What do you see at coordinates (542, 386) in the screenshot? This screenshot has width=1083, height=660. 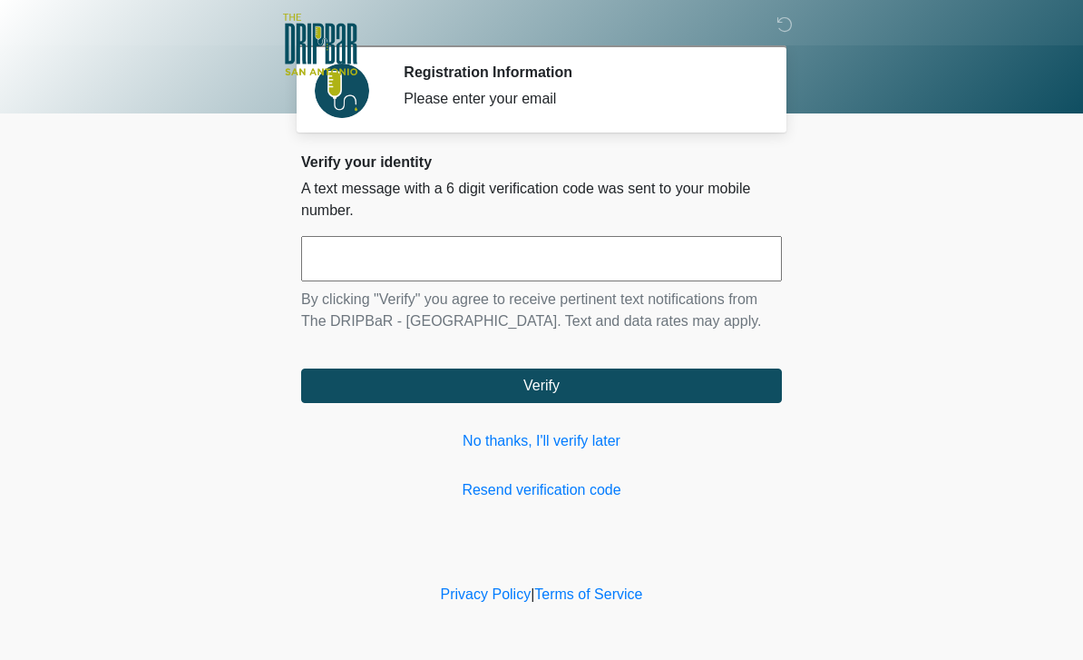 I see `button: Verify` at bounding box center [542, 386].